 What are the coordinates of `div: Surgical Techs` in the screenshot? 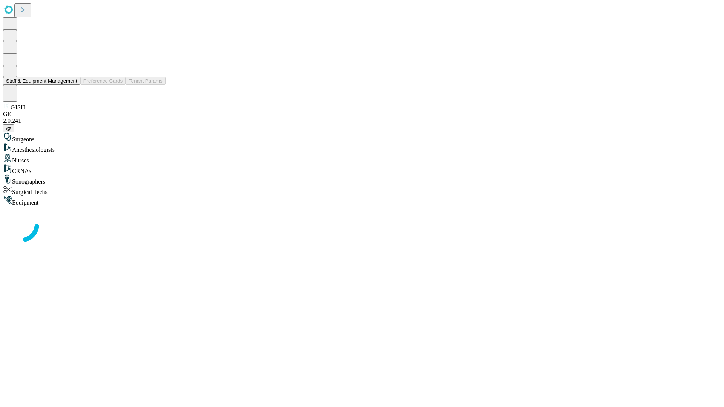 It's located at (362, 190).